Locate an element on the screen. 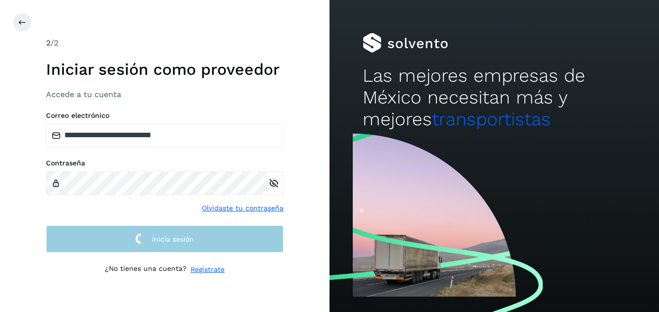 This screenshot has height=312, width=659. label: Contraseña is located at coordinates (165, 163).